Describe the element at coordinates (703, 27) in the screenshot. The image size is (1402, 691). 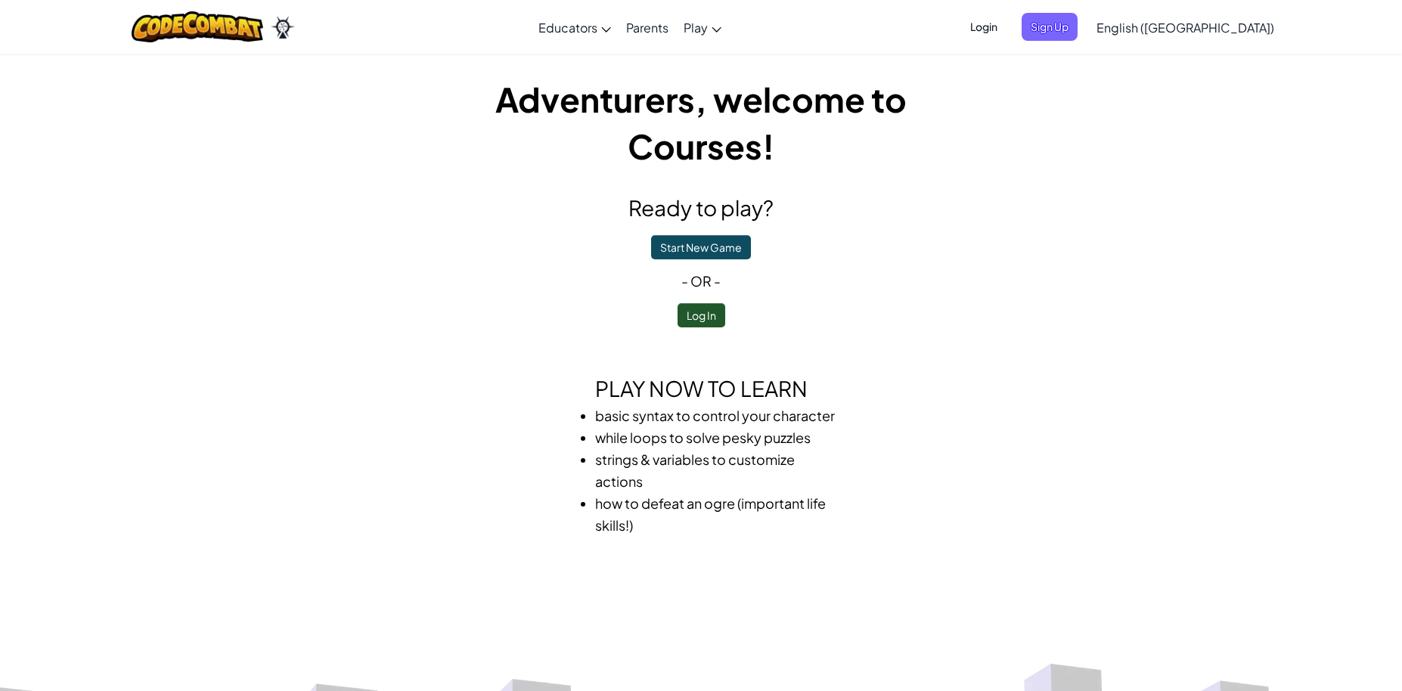
I see `a: Play` at that location.